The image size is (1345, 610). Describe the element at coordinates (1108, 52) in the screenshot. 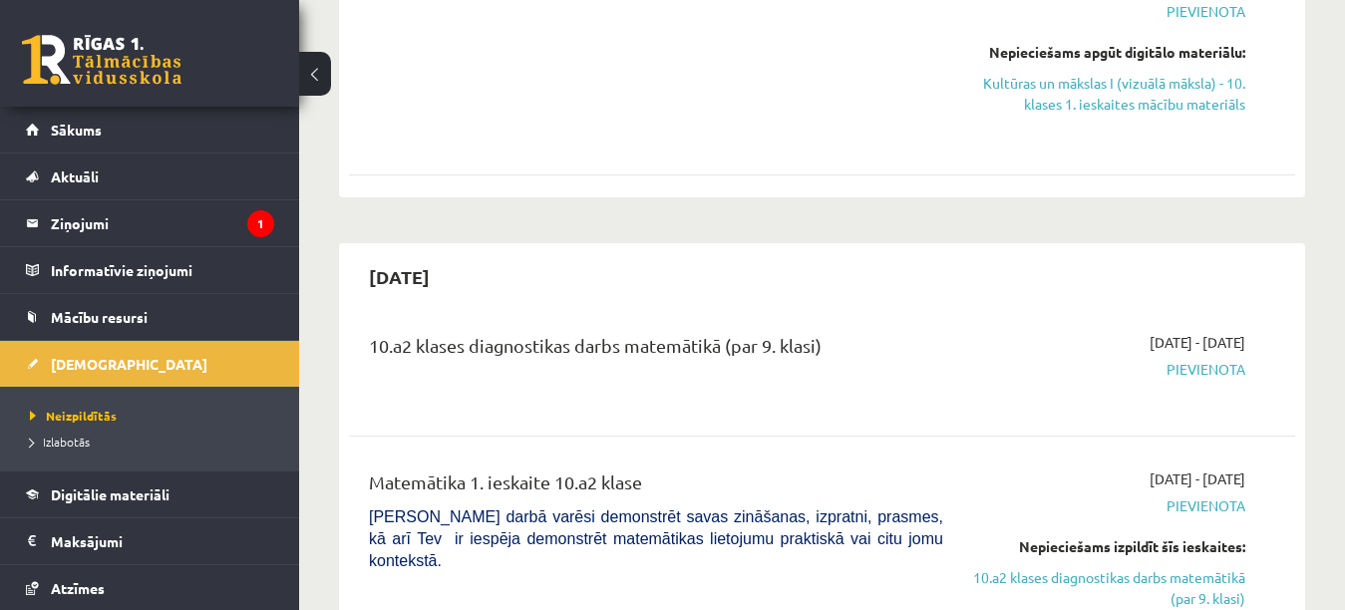

I see `div: Nepieciešams apgūt digitālo materiālu:` at that location.